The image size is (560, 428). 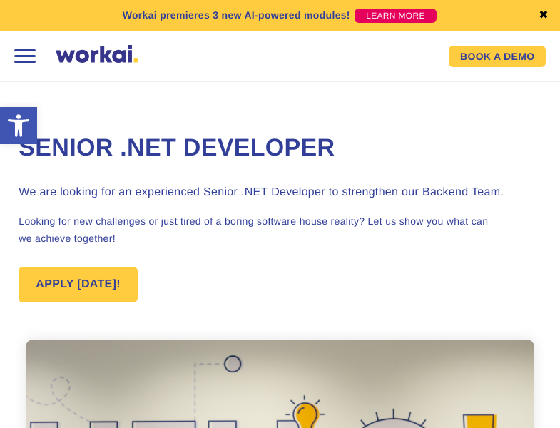 What do you see at coordinates (395, 16) in the screenshot?
I see `a: LEARN MORE` at bounding box center [395, 16].